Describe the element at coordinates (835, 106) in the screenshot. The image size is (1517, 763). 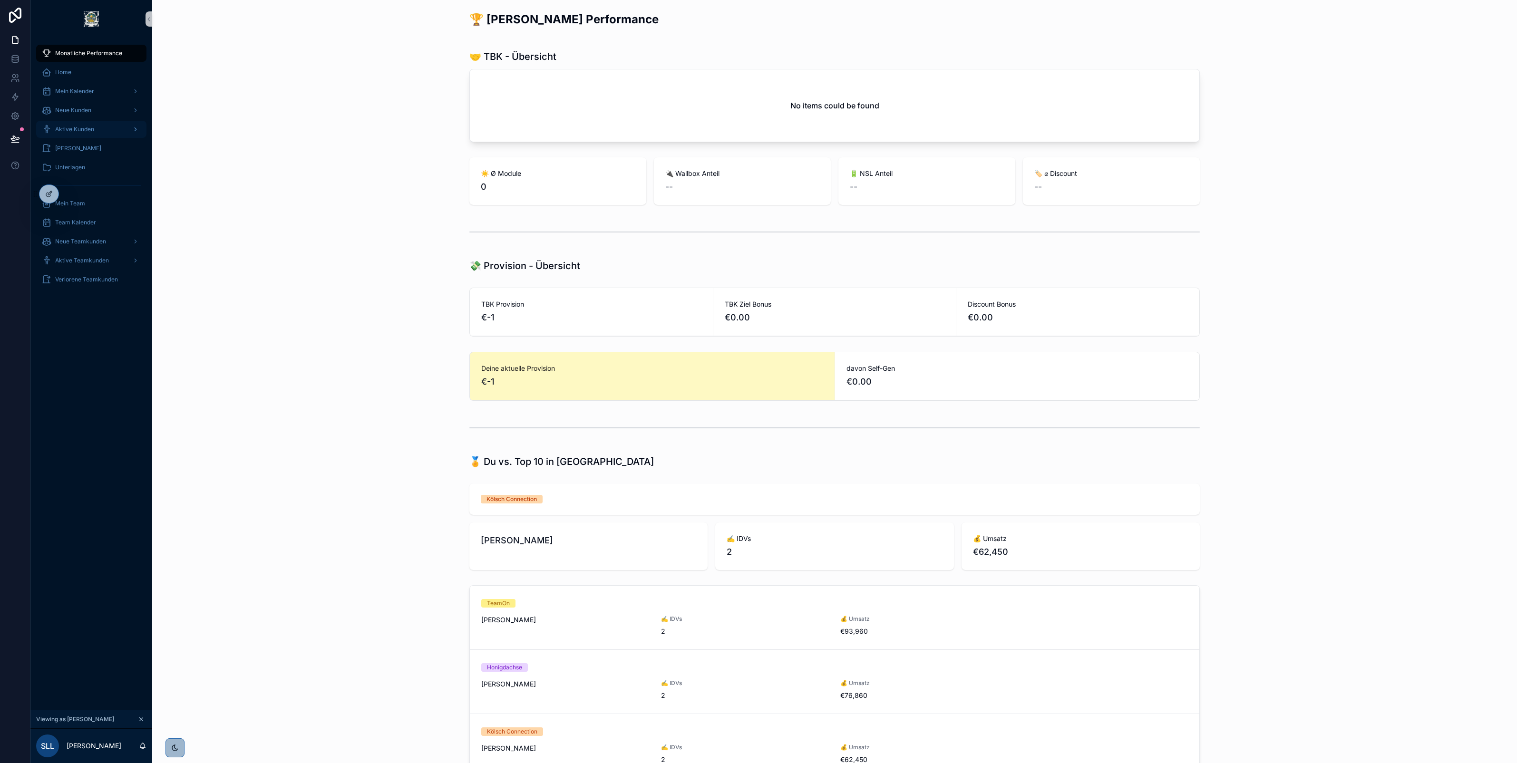
I see `h2: No items could be found` at that location.